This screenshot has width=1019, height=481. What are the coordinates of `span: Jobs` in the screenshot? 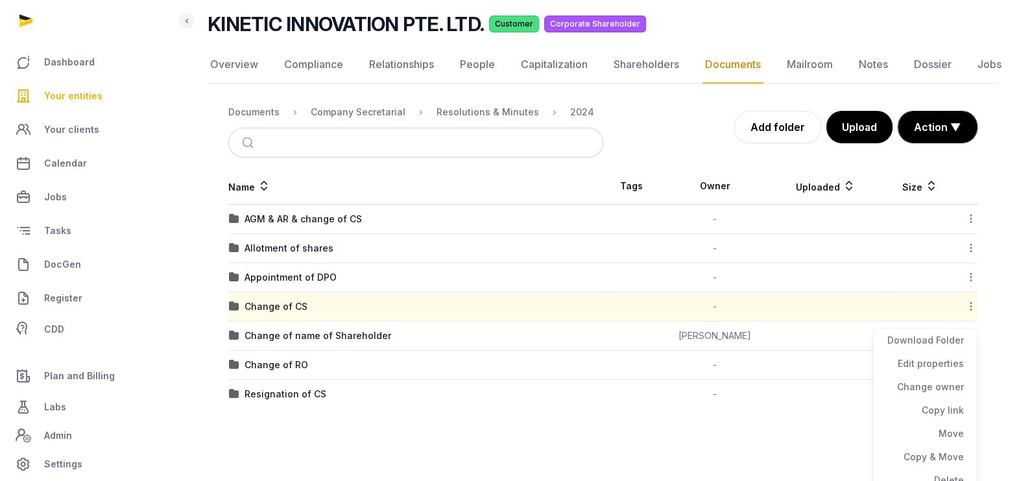 It's located at (55, 197).